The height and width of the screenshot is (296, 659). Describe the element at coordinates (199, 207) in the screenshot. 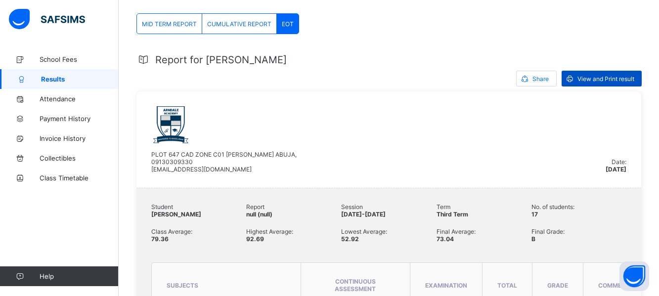

I see `span: Student` at that location.